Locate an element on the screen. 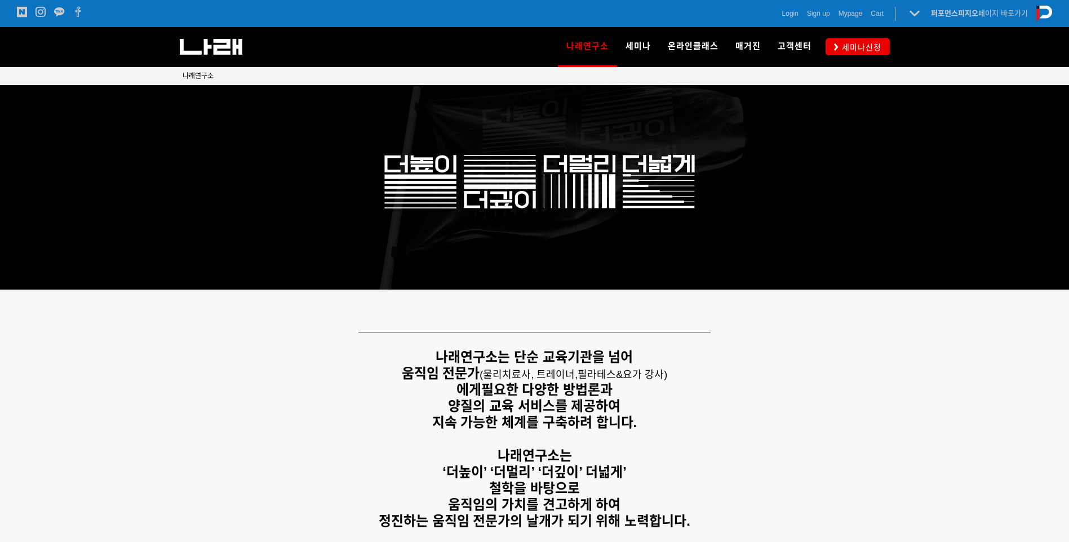 Image resolution: width=1069 pixels, height=542 pixels. strong: ‘더높이’ ‘더멀리’ ‘더깊이’ 더넓게’ is located at coordinates (534, 472).